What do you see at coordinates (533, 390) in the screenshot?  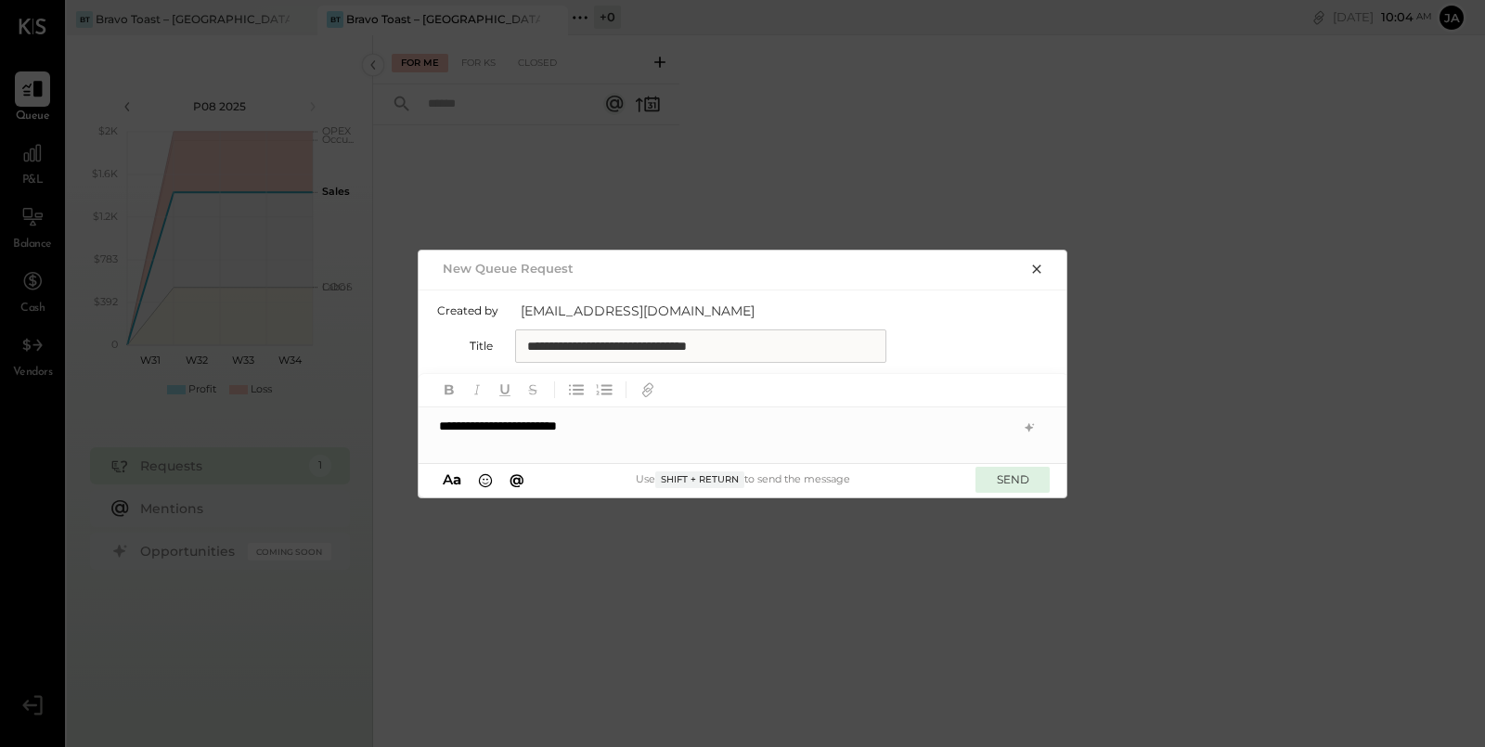 I see `button: Strikethrough` at bounding box center [533, 390].